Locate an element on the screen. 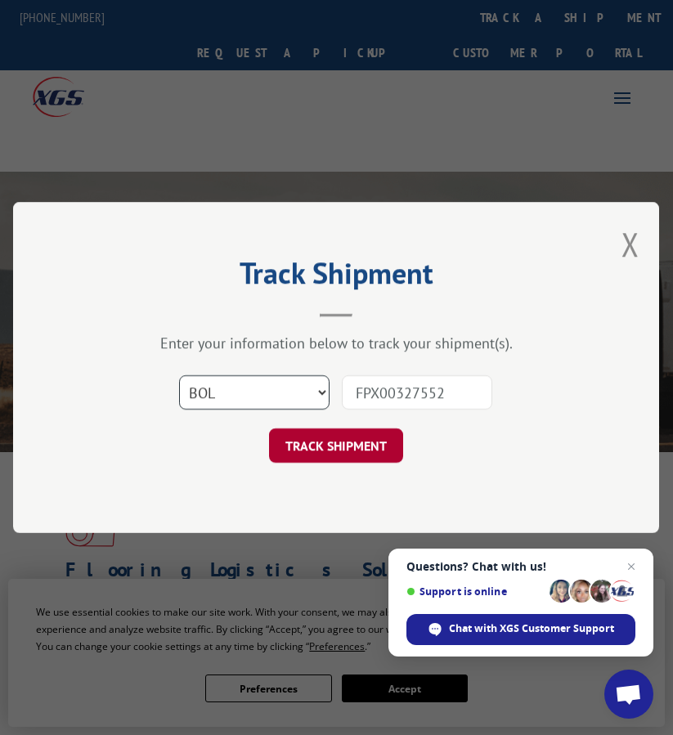 Image resolution: width=673 pixels, height=735 pixels. h2: Track Shipment is located at coordinates (336, 277).